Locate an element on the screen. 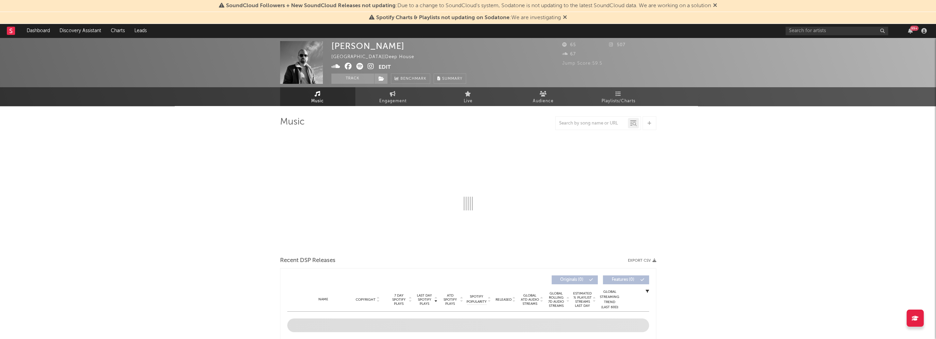 The height and width of the screenshot is (339, 936). span: ATD Spotify Plays is located at coordinates (450, 300).